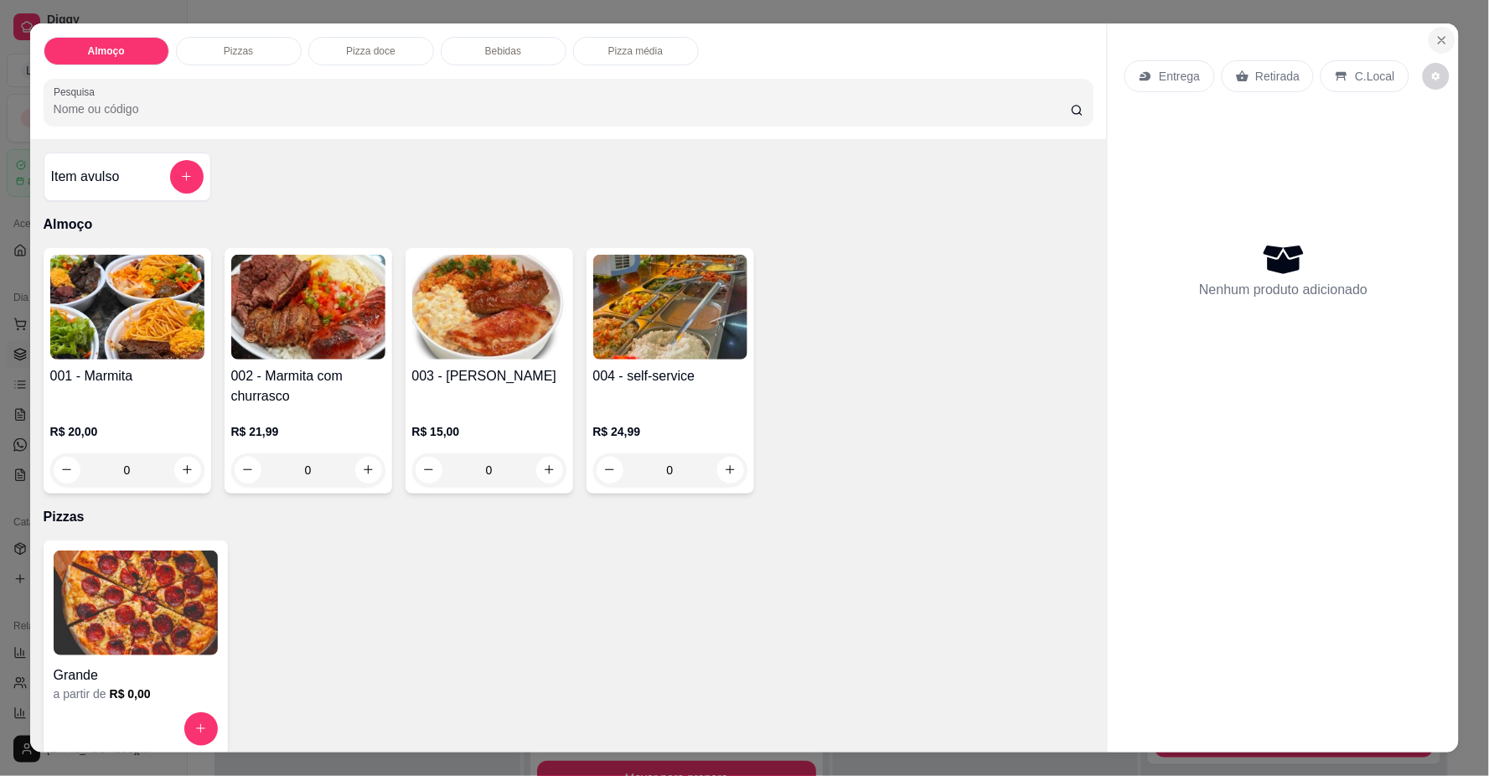 The width and height of the screenshot is (1489, 776). What do you see at coordinates (187, 177) in the screenshot?
I see `button: add-separate-item` at bounding box center [187, 177].